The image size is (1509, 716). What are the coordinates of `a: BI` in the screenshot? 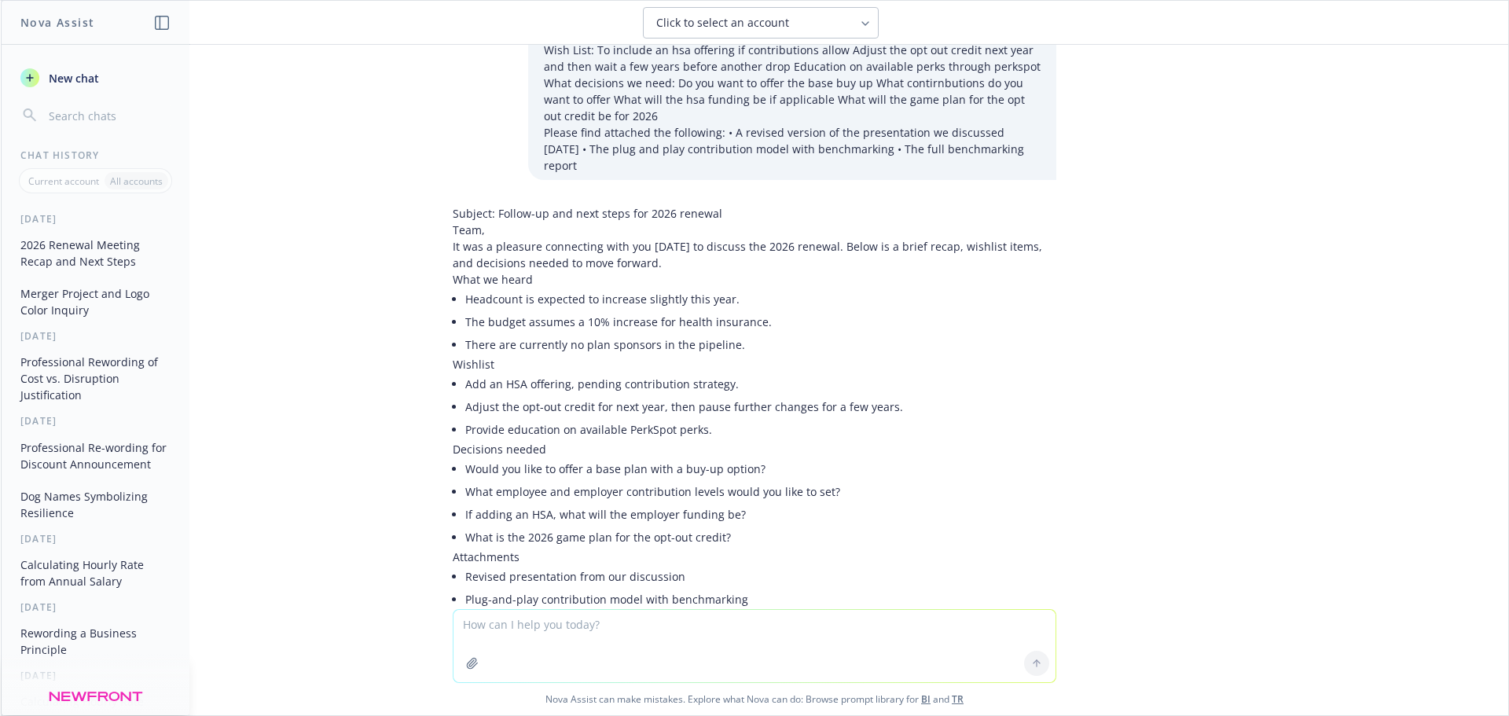 It's located at (926, 699).